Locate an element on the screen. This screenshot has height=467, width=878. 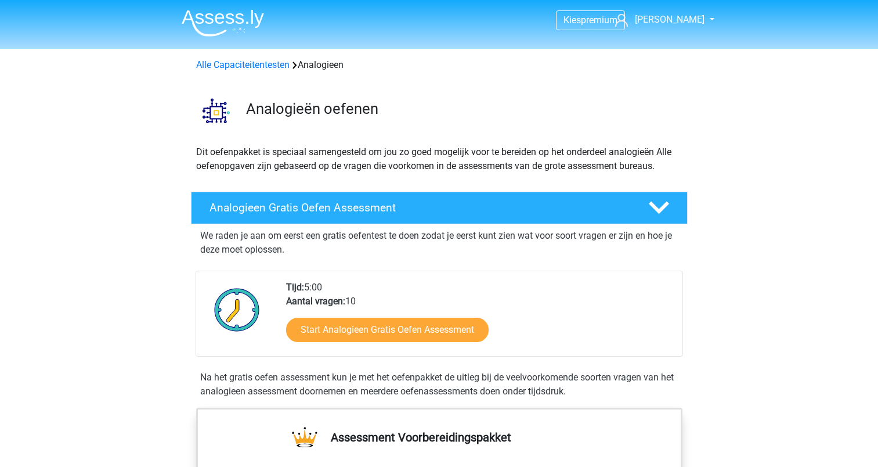
p: We raden je aan om eerst een gratis oefentest te doen zodat je eerst kunt zien wat voor soort vra... is located at coordinates (440, 243).